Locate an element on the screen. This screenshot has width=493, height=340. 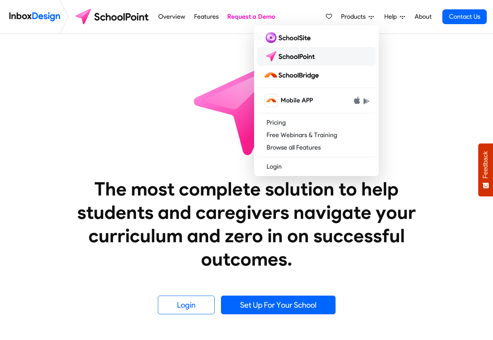
a: Free Webinars & Training is located at coordinates (317, 135).